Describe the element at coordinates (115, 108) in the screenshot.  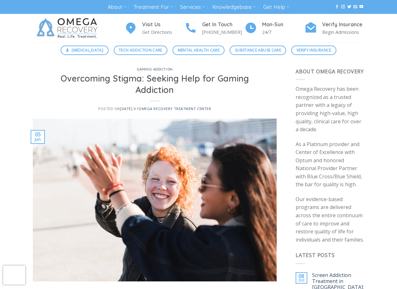
I see `span: Posted on` at that location.